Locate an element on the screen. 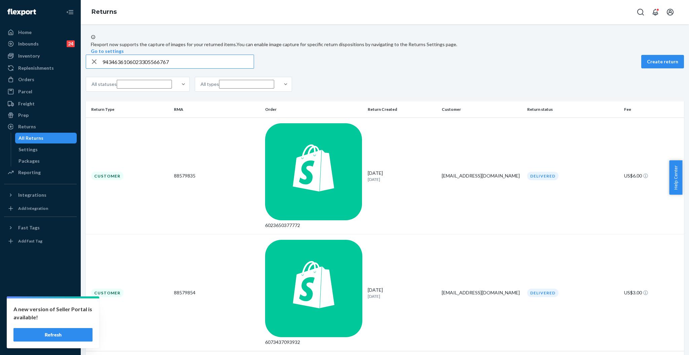 This screenshot has width=689, height=355. span: Flexport now supports the capture of images for your returned items. is located at coordinates (164, 44).